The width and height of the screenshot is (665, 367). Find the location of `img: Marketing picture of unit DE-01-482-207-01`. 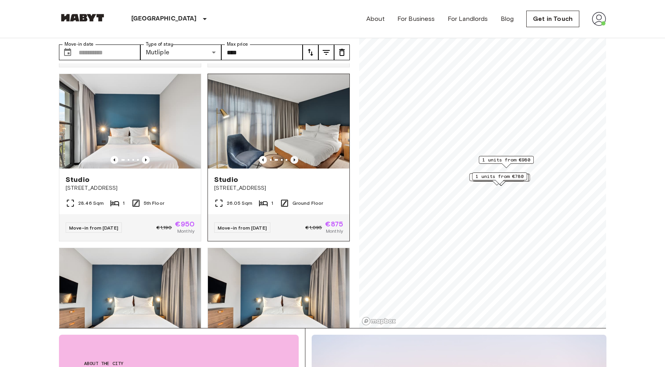

img: Marketing picture of unit DE-01-482-207-01 is located at coordinates (130, 295).